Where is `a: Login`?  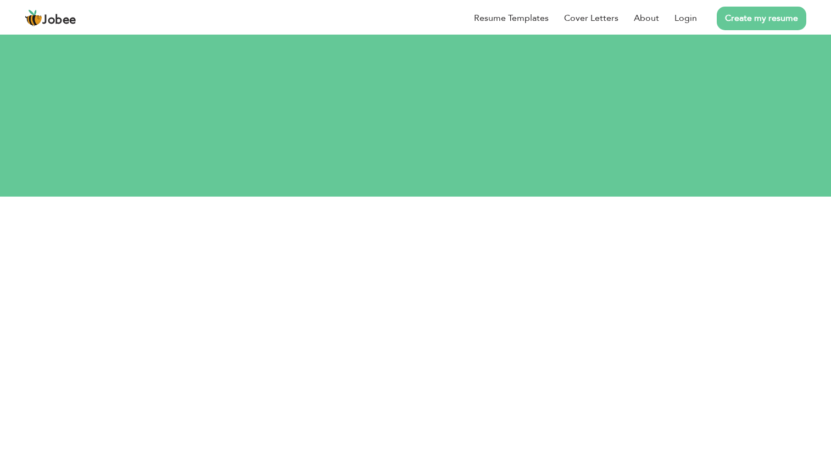
a: Login is located at coordinates (685, 18).